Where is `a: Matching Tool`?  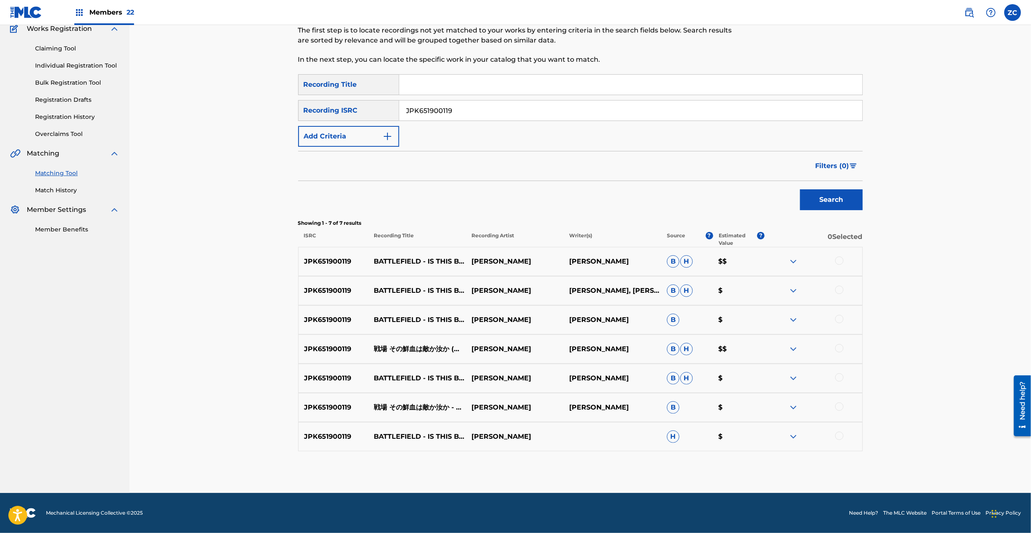
a: Matching Tool is located at coordinates (77, 173).